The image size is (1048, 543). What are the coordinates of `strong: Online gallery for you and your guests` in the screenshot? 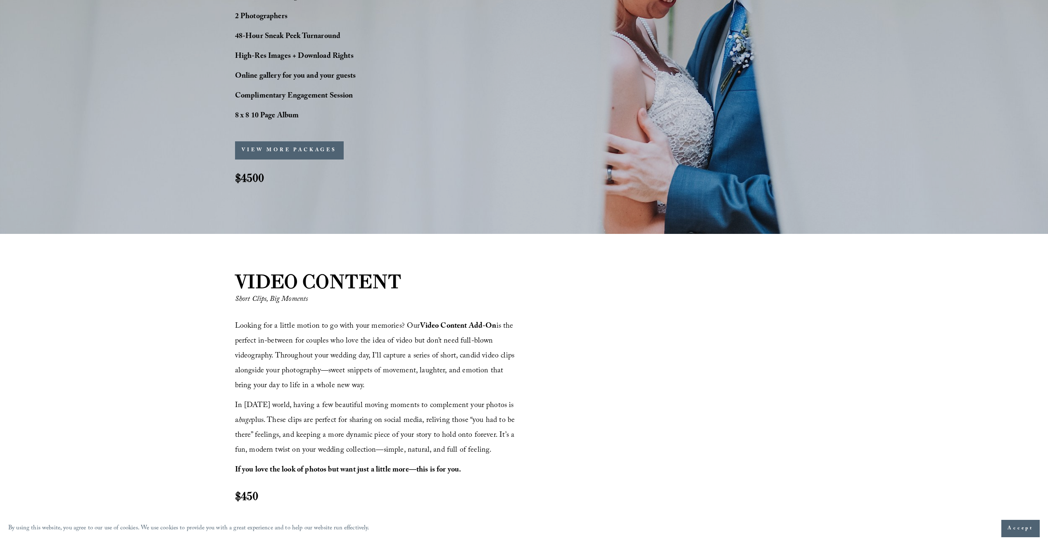 It's located at (295, 76).